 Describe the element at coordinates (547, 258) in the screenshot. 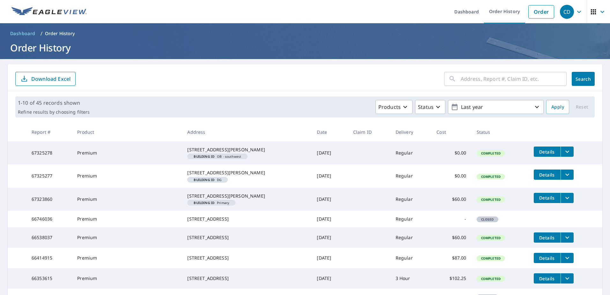

I see `button: detailsBtn-66414915` at that location.